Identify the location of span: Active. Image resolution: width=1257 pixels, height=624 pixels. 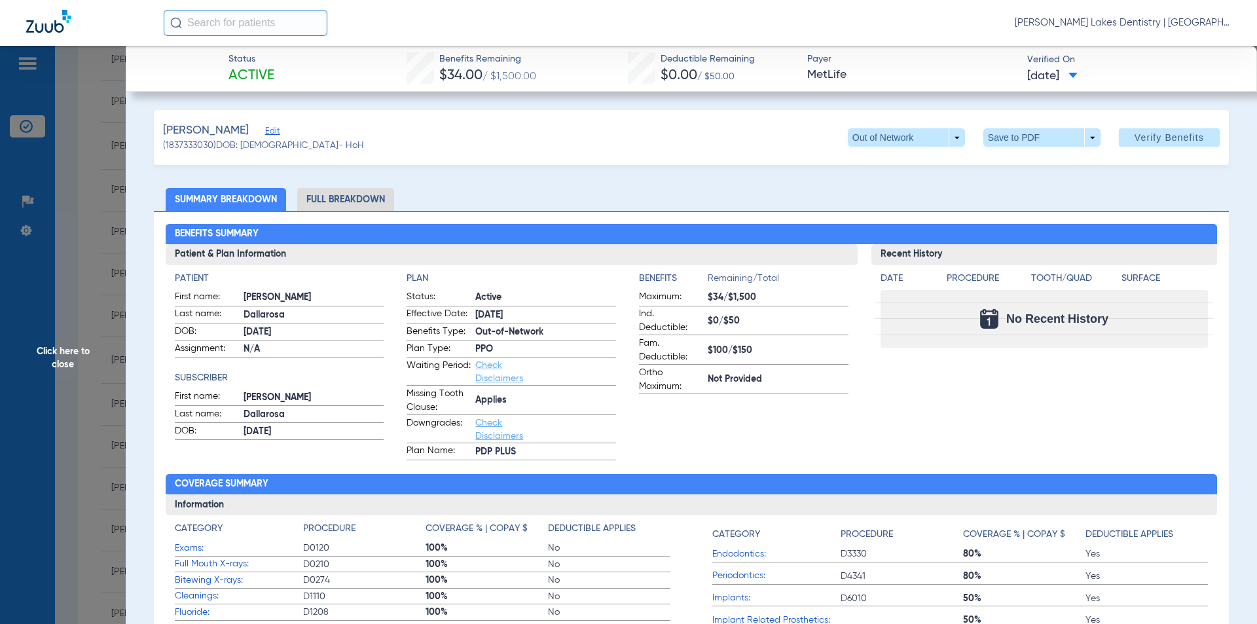
(251, 76).